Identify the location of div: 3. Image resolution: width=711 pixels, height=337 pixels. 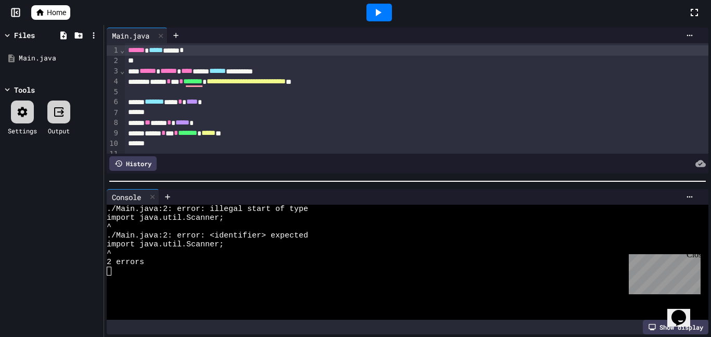
(113, 71).